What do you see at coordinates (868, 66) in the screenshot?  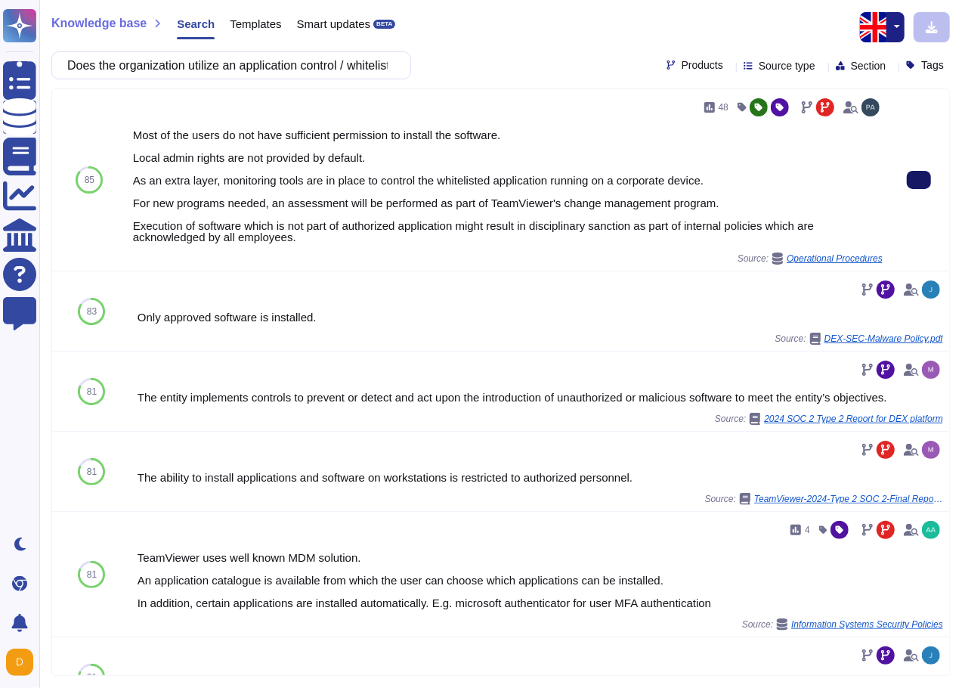 I see `span: Section` at bounding box center [868, 66].